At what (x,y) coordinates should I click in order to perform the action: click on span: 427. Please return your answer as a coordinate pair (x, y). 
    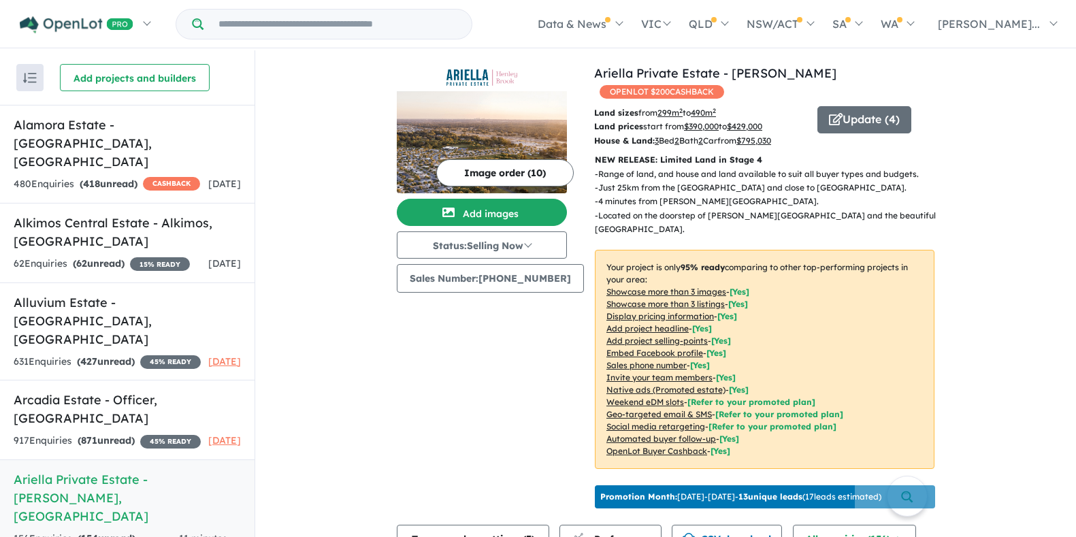
    Looking at the image, I should click on (88, 361).